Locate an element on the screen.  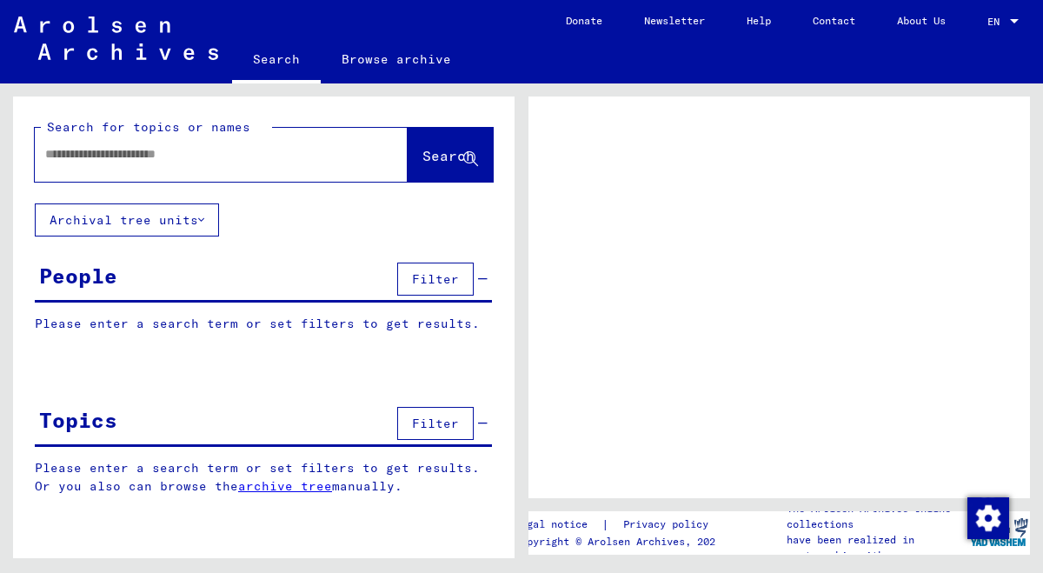
img: Change consent is located at coordinates (988, 518).